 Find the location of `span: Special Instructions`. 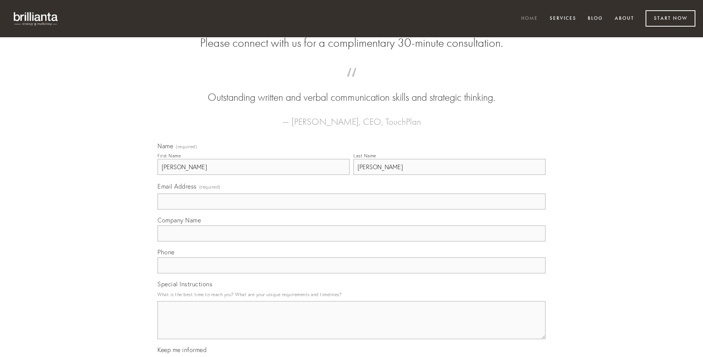

span: Special Instructions is located at coordinates (185, 284).